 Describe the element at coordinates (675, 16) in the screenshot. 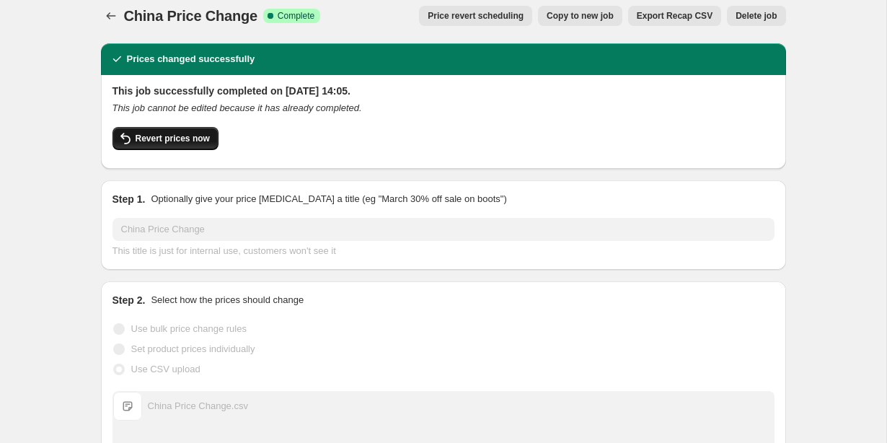

I see `span: Export Recap CSV` at that location.